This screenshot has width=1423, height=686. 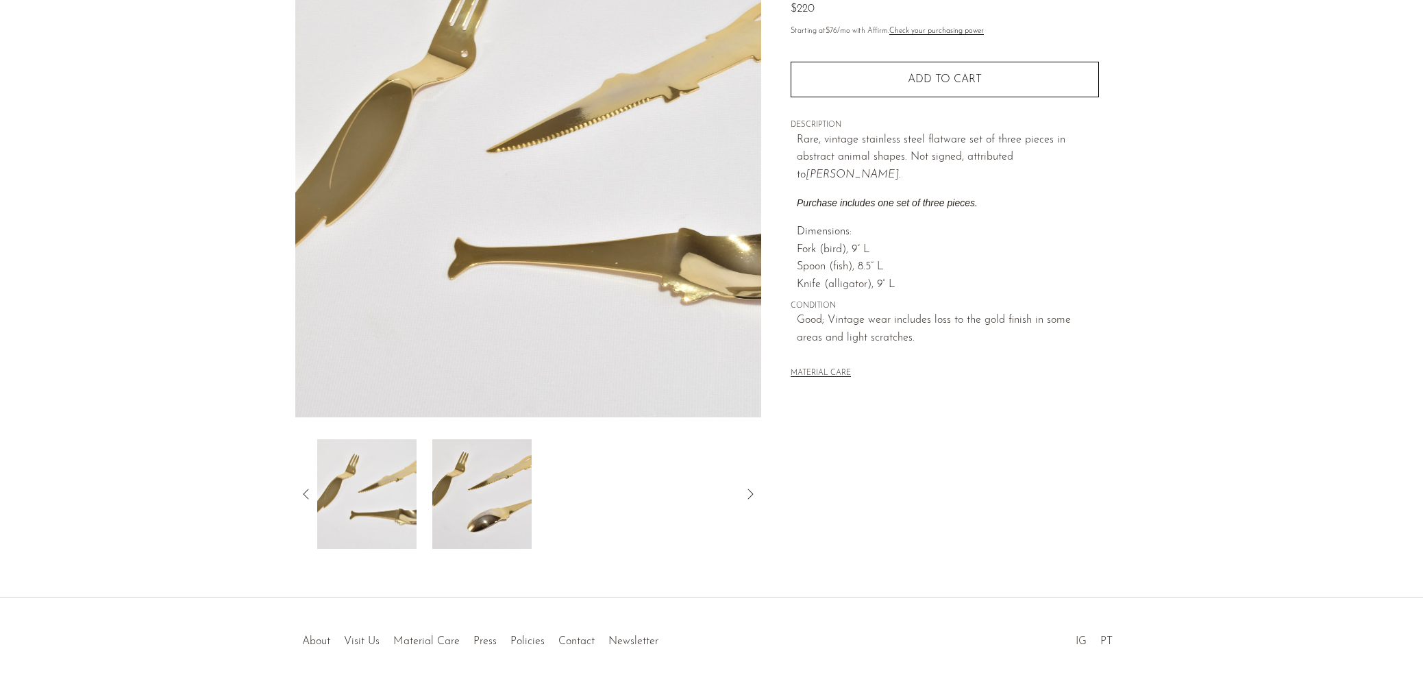 What do you see at coordinates (821, 373) in the screenshot?
I see `button: MATERIAL CARE` at bounding box center [821, 373].